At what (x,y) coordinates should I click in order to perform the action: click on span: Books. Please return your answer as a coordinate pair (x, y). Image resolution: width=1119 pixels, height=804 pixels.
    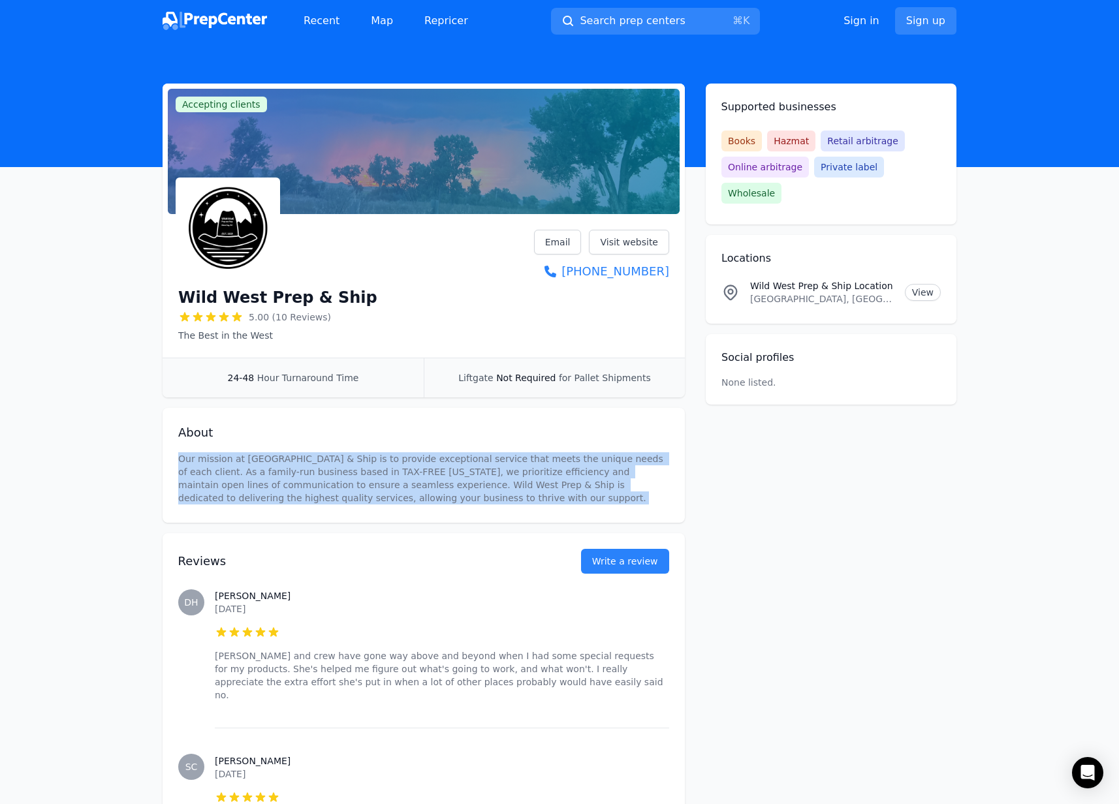
    Looking at the image, I should click on (742, 141).